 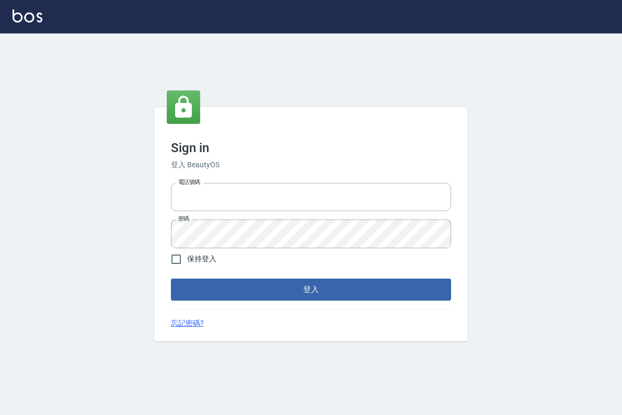 I want to click on span: 保持登入, so click(x=202, y=259).